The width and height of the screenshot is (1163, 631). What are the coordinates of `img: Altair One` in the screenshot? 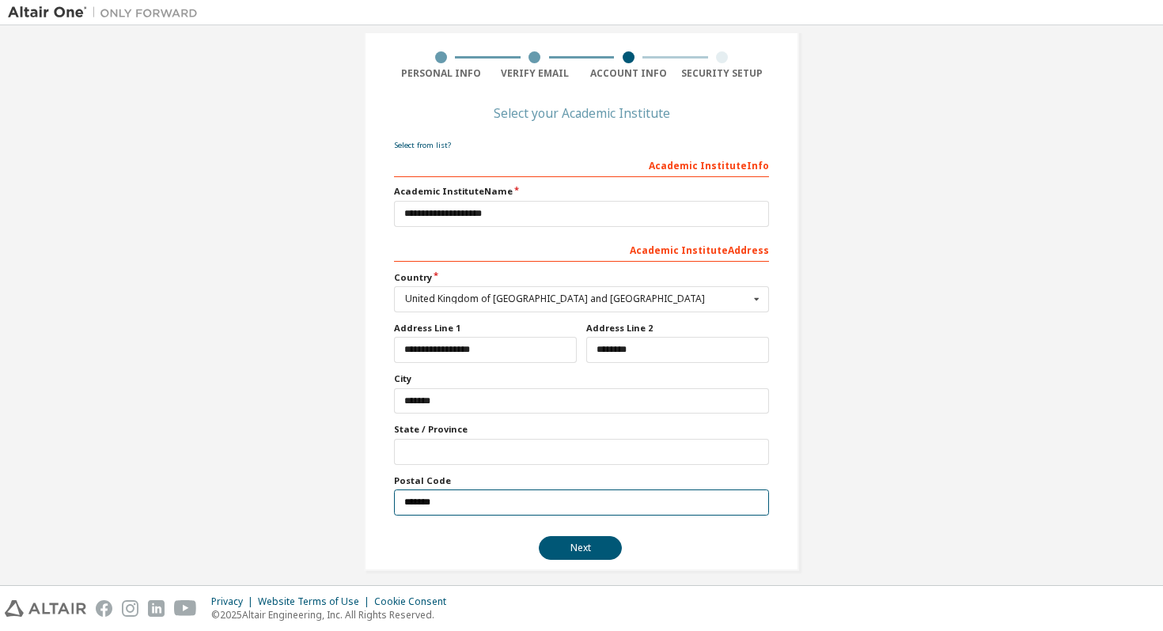 It's located at (107, 13).